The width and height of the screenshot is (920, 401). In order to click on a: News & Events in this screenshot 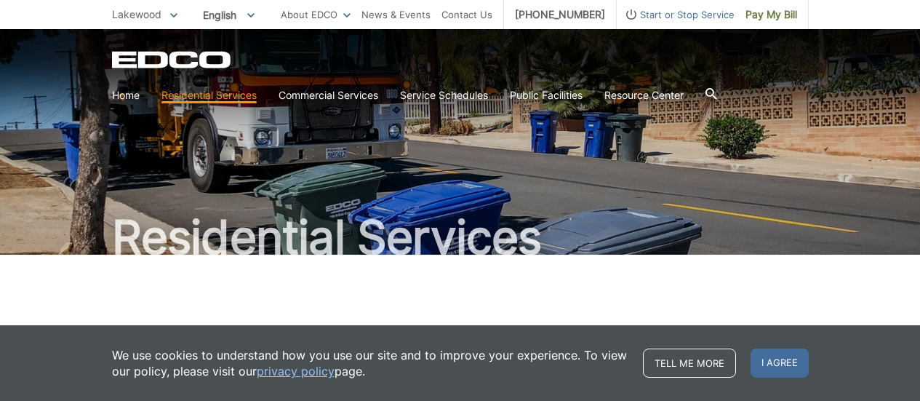, I will do `click(396, 15)`.